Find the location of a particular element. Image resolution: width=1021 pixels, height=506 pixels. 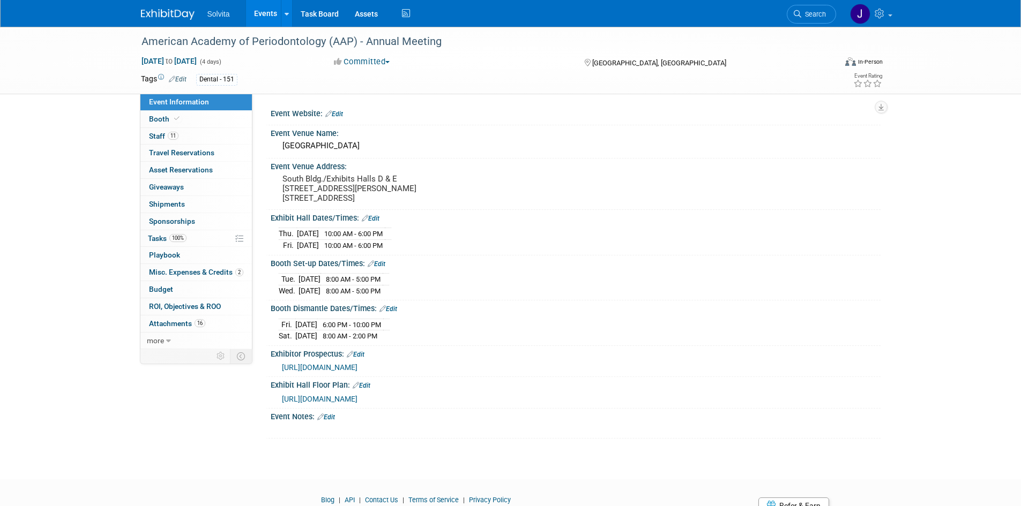

a: Tasks100% is located at coordinates (196, 238).